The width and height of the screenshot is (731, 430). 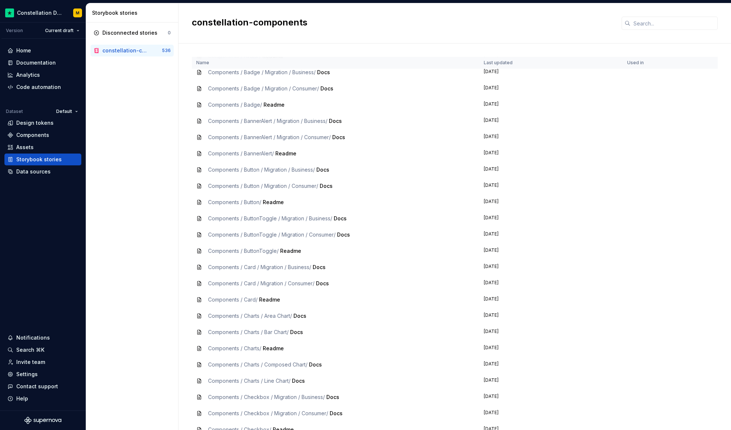 What do you see at coordinates (646, 63) in the screenshot?
I see `th: Used in` at bounding box center [646, 63].